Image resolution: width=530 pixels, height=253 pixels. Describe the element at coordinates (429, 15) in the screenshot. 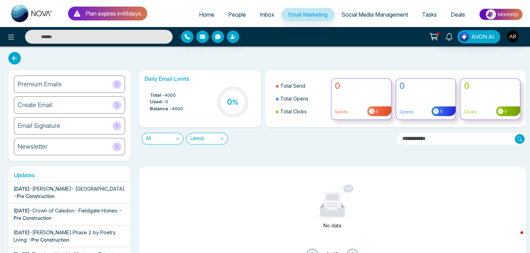

I see `a: Tasks` at that location.